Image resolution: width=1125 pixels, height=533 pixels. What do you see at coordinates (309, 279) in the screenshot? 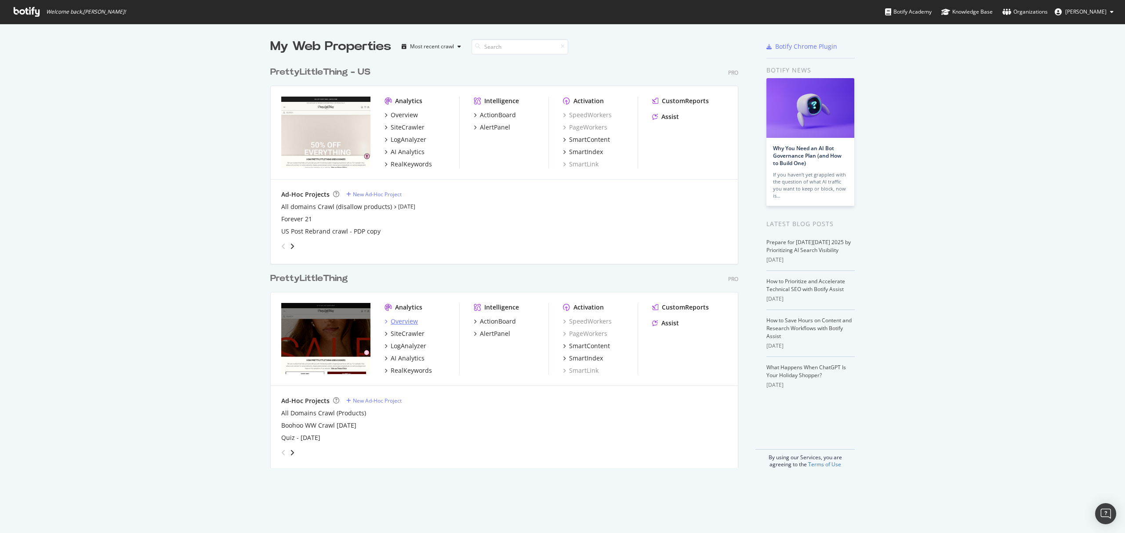
I see `div: PrettyLittleThing` at bounding box center [309, 279].